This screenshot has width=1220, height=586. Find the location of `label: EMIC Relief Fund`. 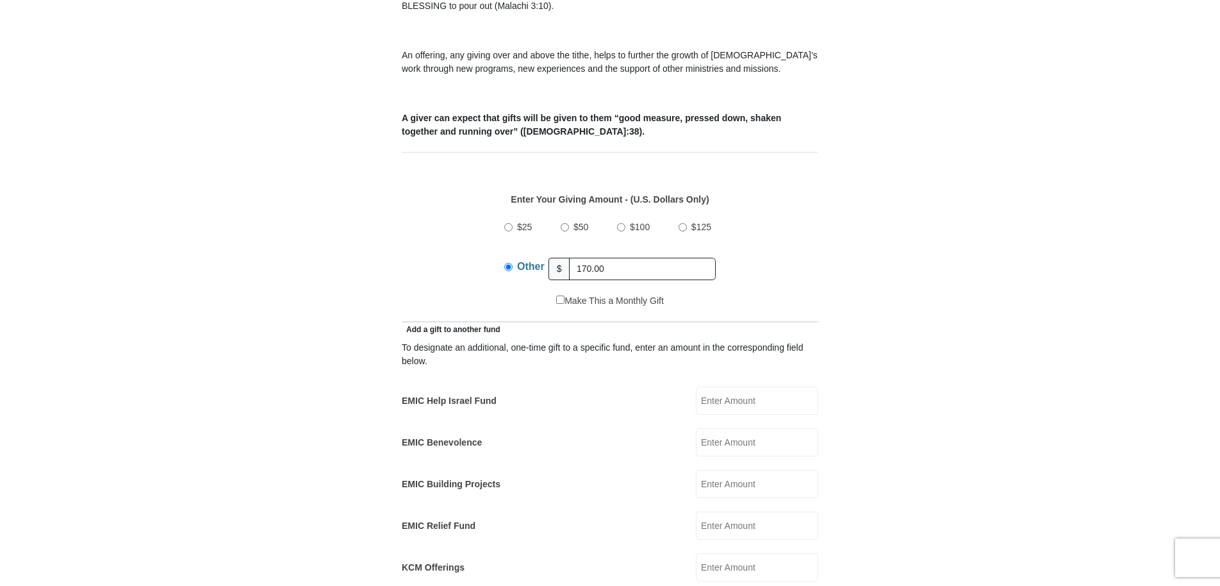

label: EMIC Relief Fund is located at coordinates (438, 525).